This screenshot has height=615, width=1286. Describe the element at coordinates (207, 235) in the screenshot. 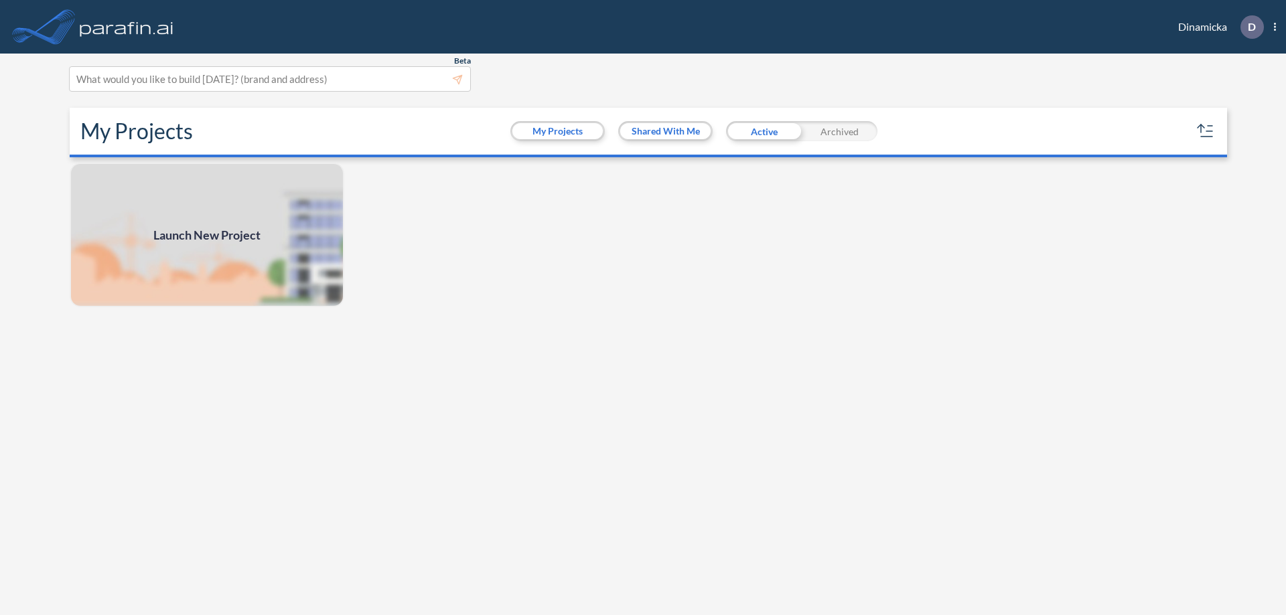

I see `a: Launch New Project` at that location.